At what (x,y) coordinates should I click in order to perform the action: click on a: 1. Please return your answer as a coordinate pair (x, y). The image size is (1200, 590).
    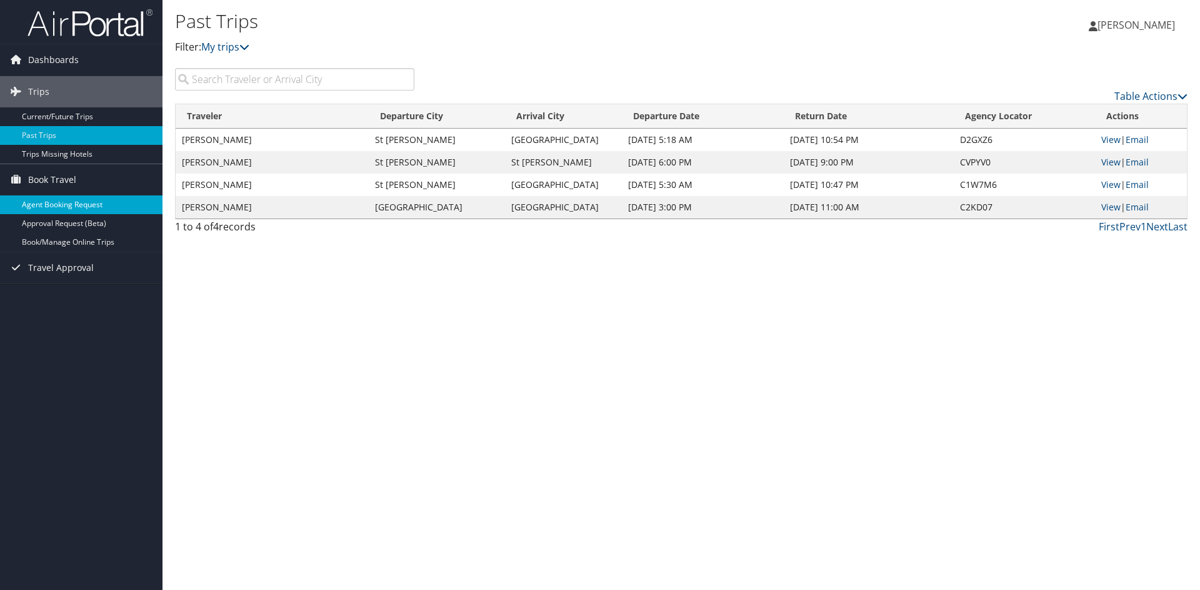
    Looking at the image, I should click on (1143, 227).